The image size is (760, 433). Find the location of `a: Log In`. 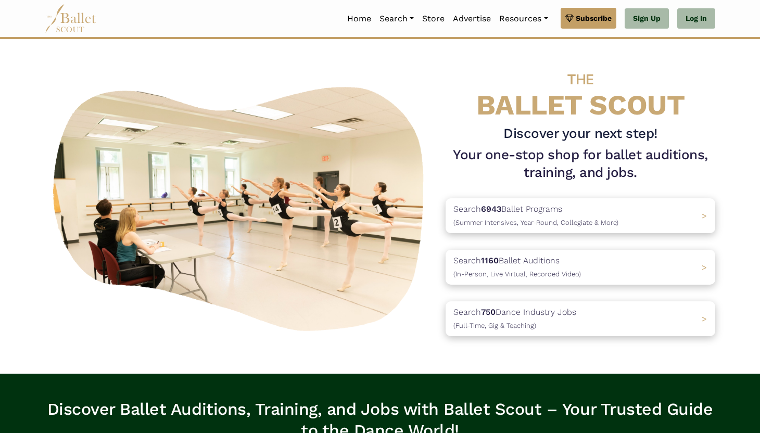

a: Log In is located at coordinates (696, 19).